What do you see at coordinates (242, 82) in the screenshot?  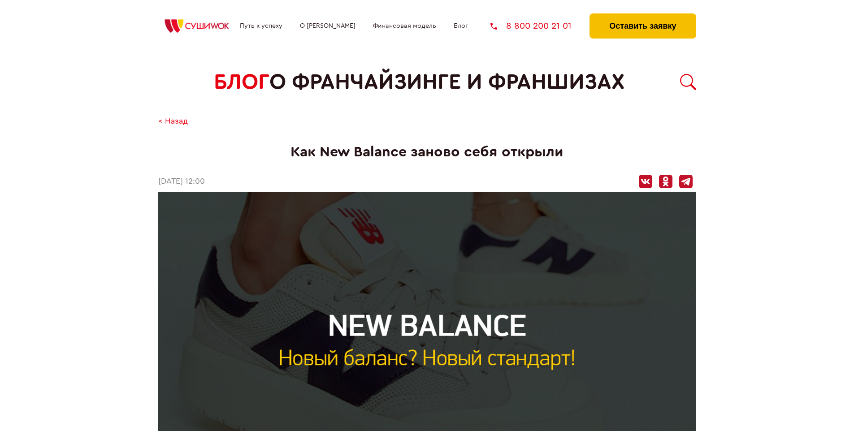 I see `span: БЛОГ` at bounding box center [242, 82].